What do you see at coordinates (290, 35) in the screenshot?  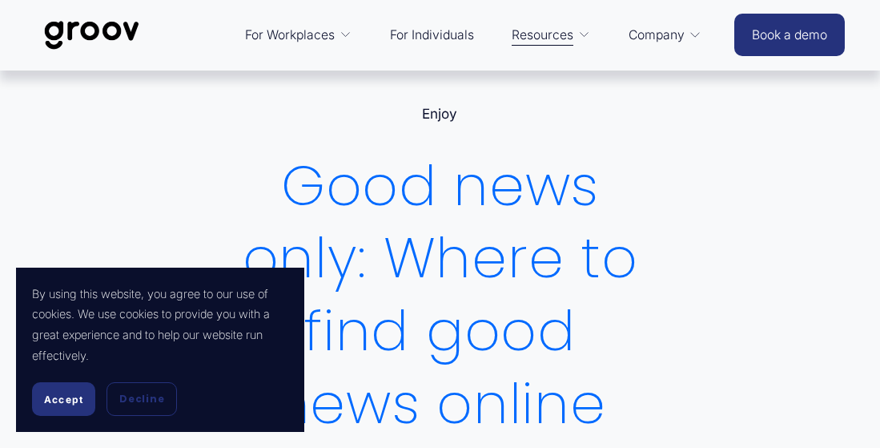 I see `span: For Workplaces` at bounding box center [290, 35].